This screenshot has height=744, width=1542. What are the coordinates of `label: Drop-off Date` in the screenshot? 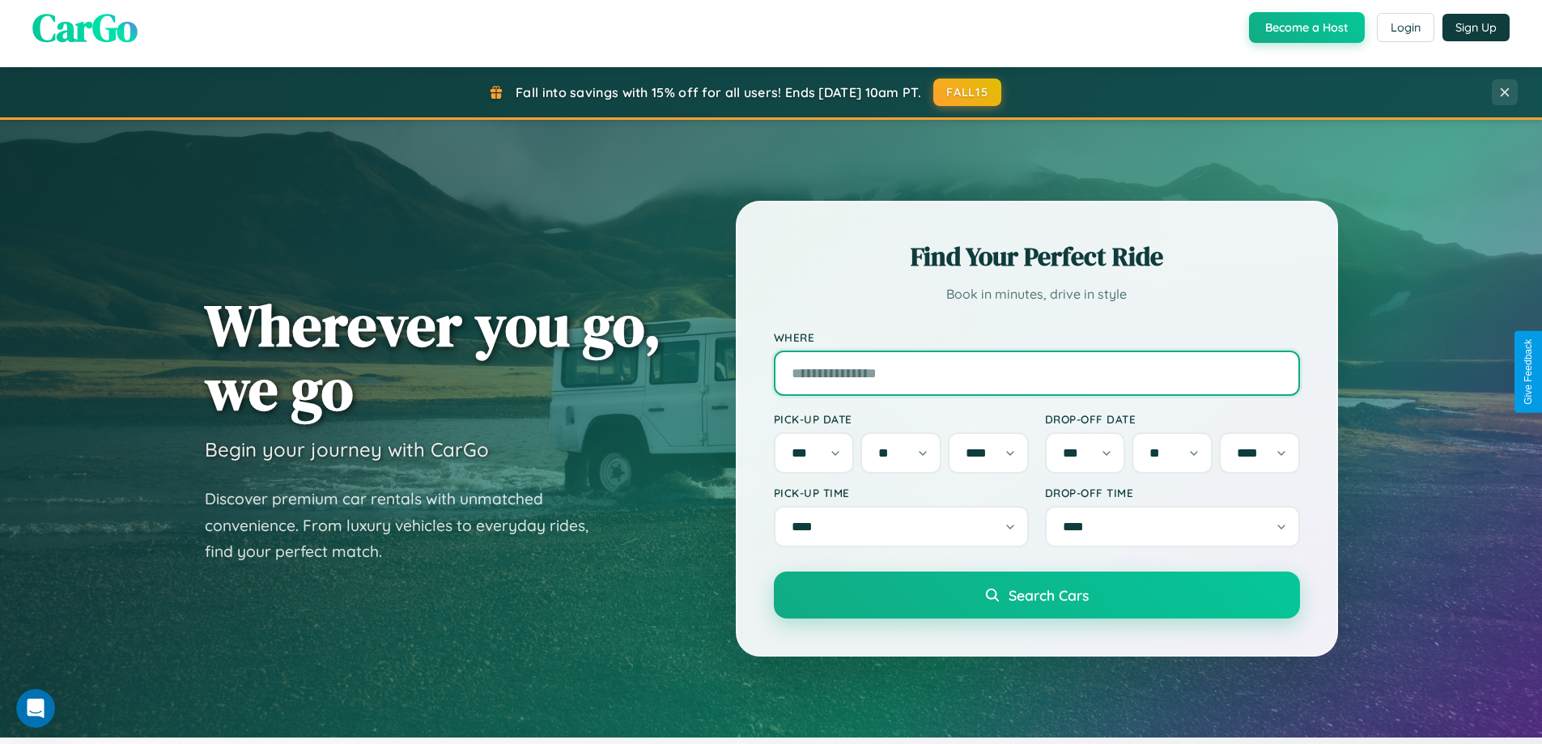 It's located at (1172, 418).